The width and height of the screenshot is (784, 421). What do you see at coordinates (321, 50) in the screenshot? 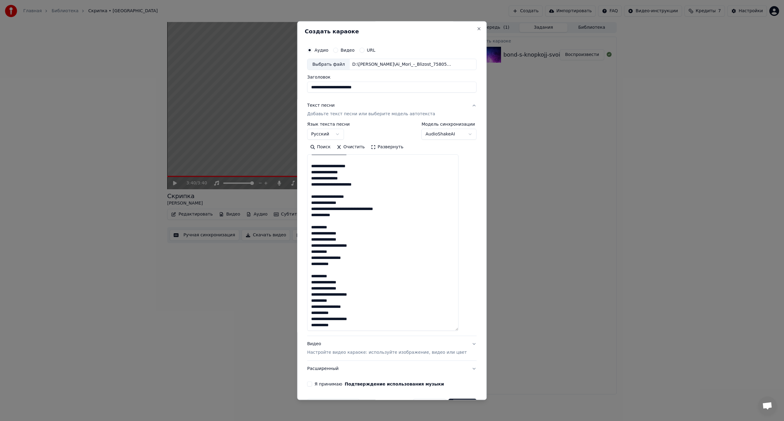
I see `label: Аудио` at bounding box center [321, 50].